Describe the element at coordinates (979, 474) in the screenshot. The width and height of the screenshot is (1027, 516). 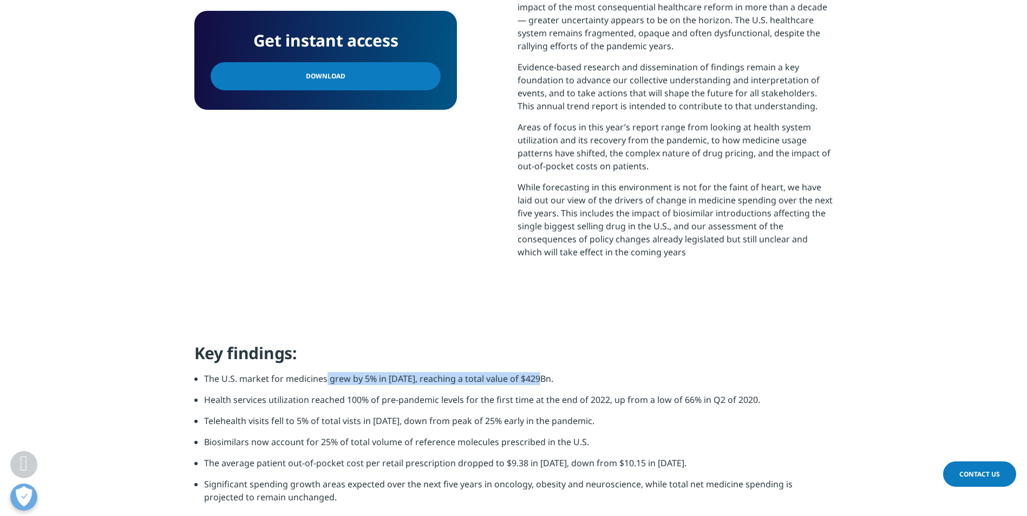
I see `span: Contact Us` at that location.